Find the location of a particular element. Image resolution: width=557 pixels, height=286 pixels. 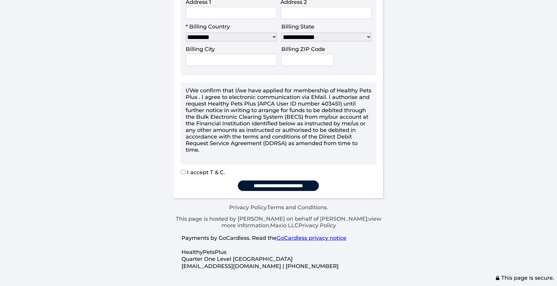

input: I accept T & C. is located at coordinates (183, 172).